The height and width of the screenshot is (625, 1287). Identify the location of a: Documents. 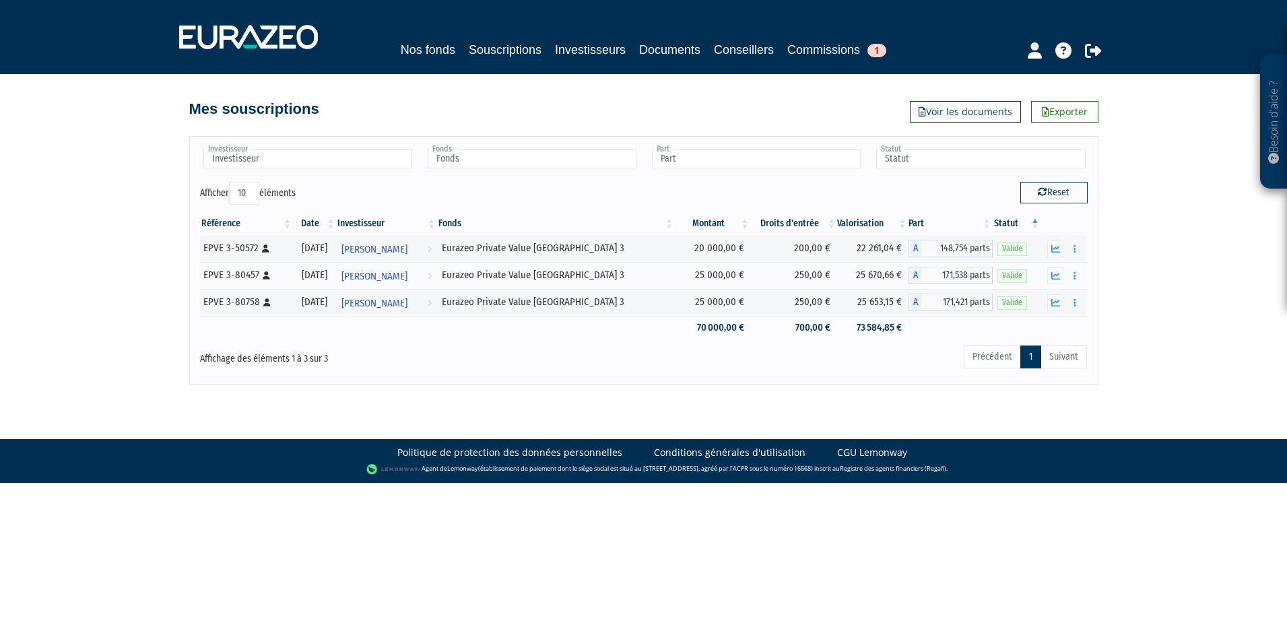
(669, 50).